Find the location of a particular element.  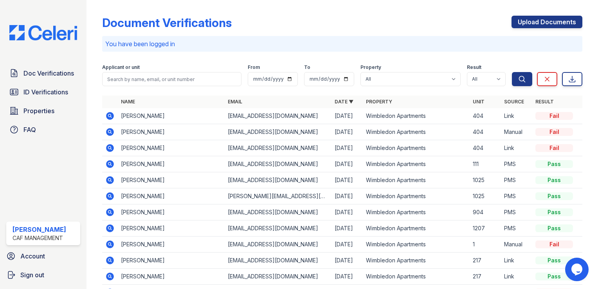

label: Result is located at coordinates (474, 67).